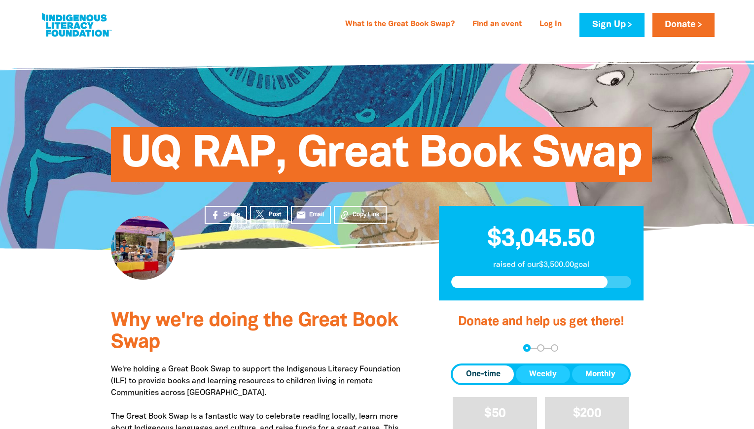 The image size is (754, 429). What do you see at coordinates (587, 414) in the screenshot?
I see `span: $200` at bounding box center [587, 414].